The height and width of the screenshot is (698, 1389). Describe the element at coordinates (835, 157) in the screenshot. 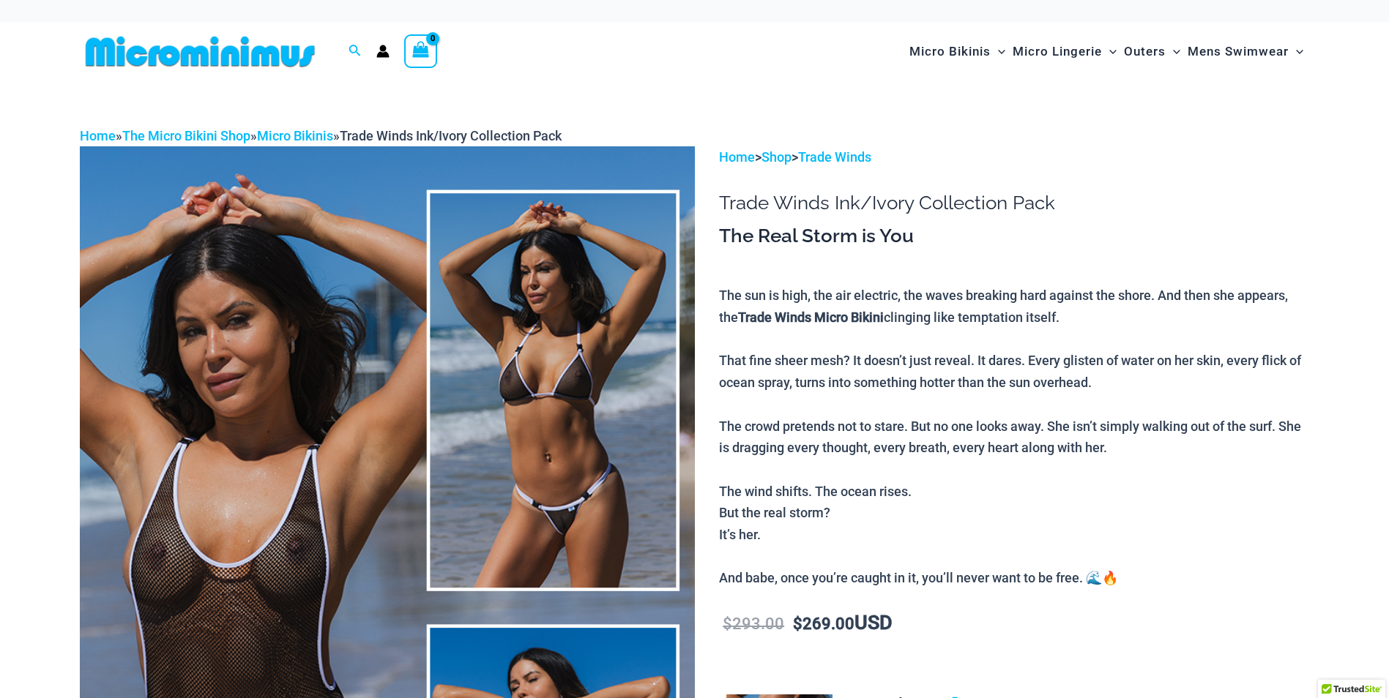

I see `a: Trade Winds` at that location.